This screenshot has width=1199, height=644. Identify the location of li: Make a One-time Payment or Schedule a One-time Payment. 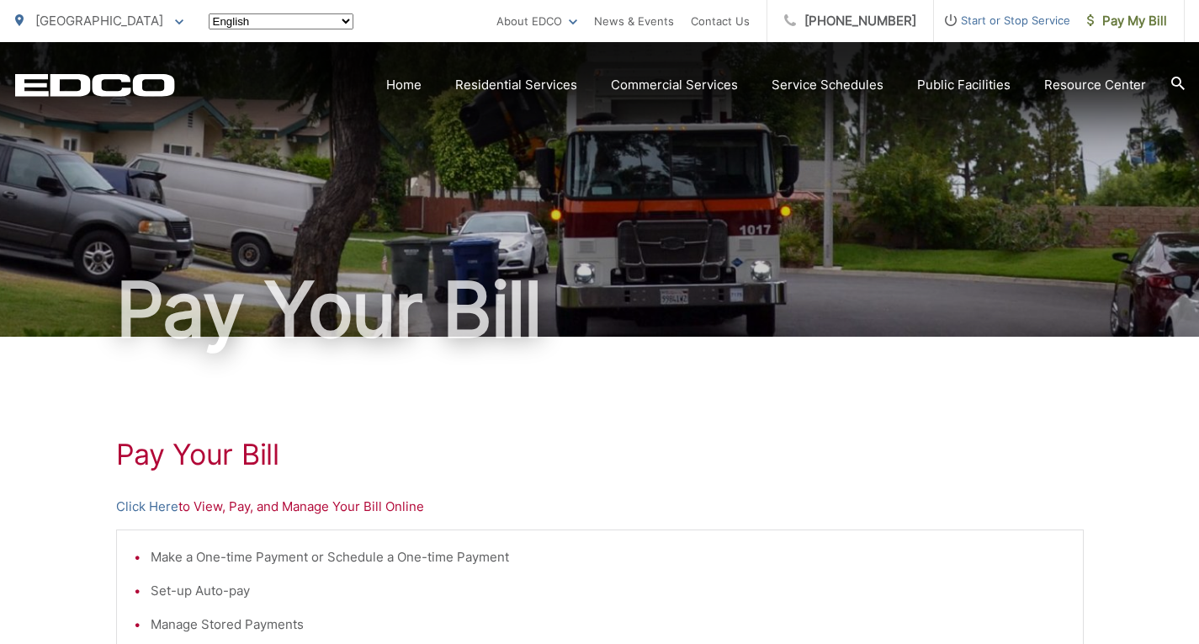
(609, 557).